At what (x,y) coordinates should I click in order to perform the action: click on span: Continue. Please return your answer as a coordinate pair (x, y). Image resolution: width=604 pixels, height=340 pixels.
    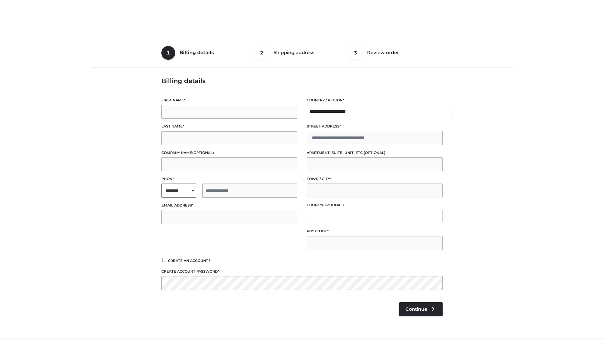
    Looking at the image, I should click on (416, 309).